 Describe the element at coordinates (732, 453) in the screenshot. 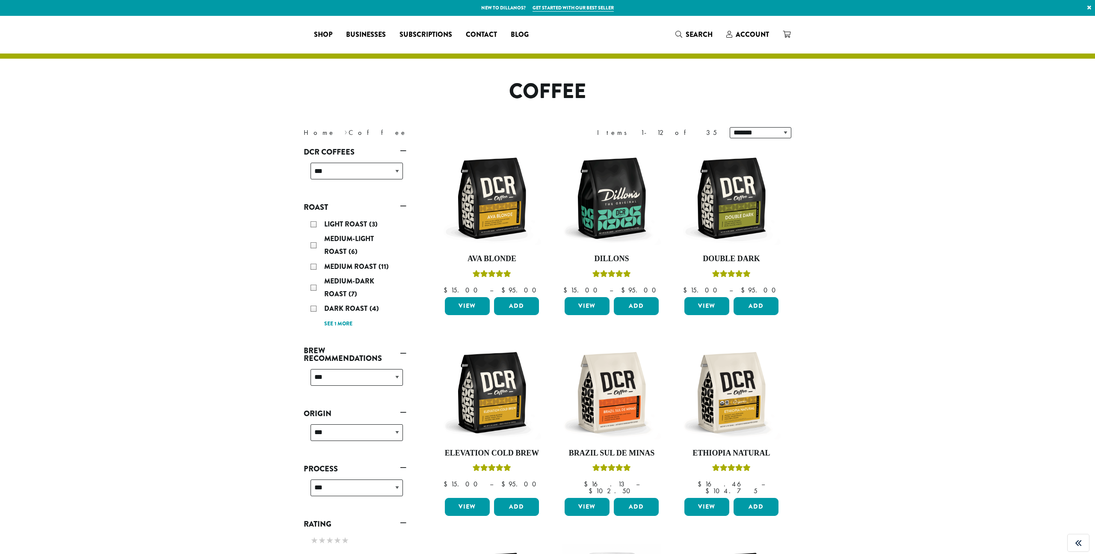

I see `h4: Ethiopia Natural` at that location.